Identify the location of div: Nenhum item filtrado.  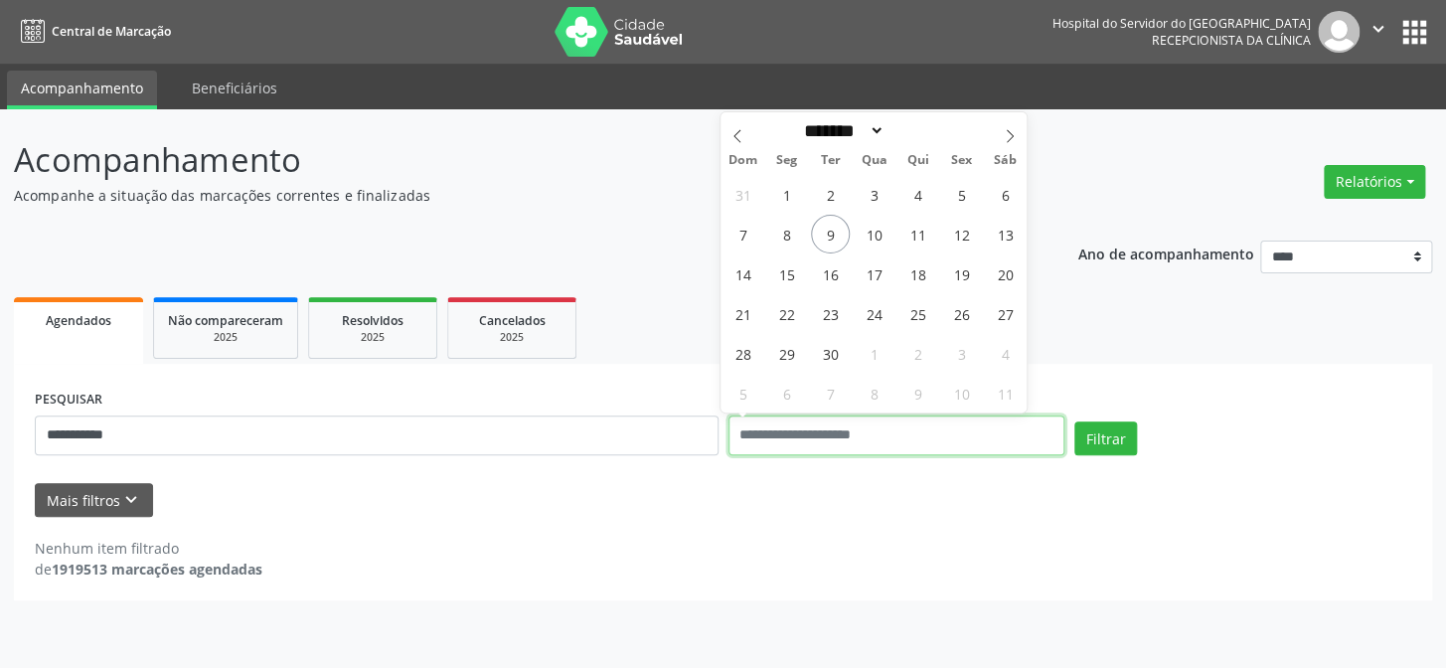
(148, 548).